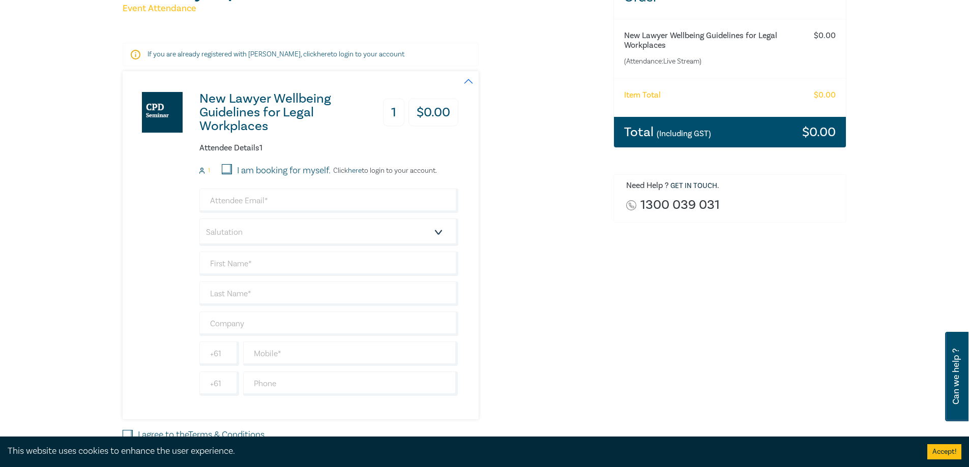 Image resolution: width=969 pixels, height=467 pixels. I want to click on a: Terms & Conditions, so click(226, 435).